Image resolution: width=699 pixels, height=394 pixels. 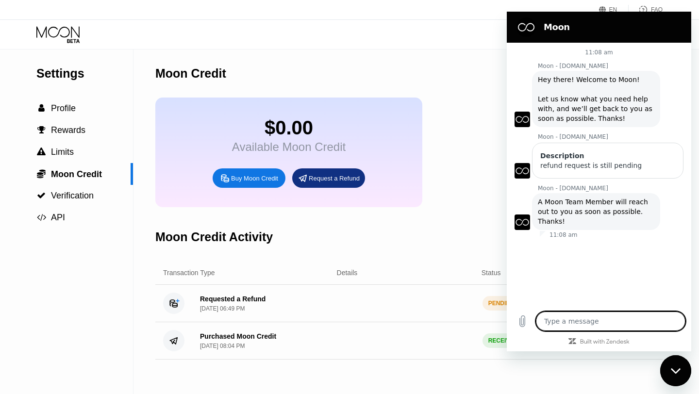 What do you see at coordinates (98, 330) in the screenshot?
I see `a: Built with Zendesk: Visit the Zendesk website in a new tab` at bounding box center [98, 330].